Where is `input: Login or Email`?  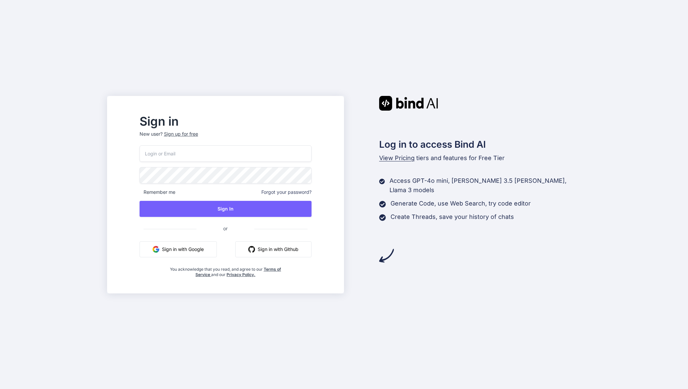 input: Login or Email is located at coordinates (225, 154).